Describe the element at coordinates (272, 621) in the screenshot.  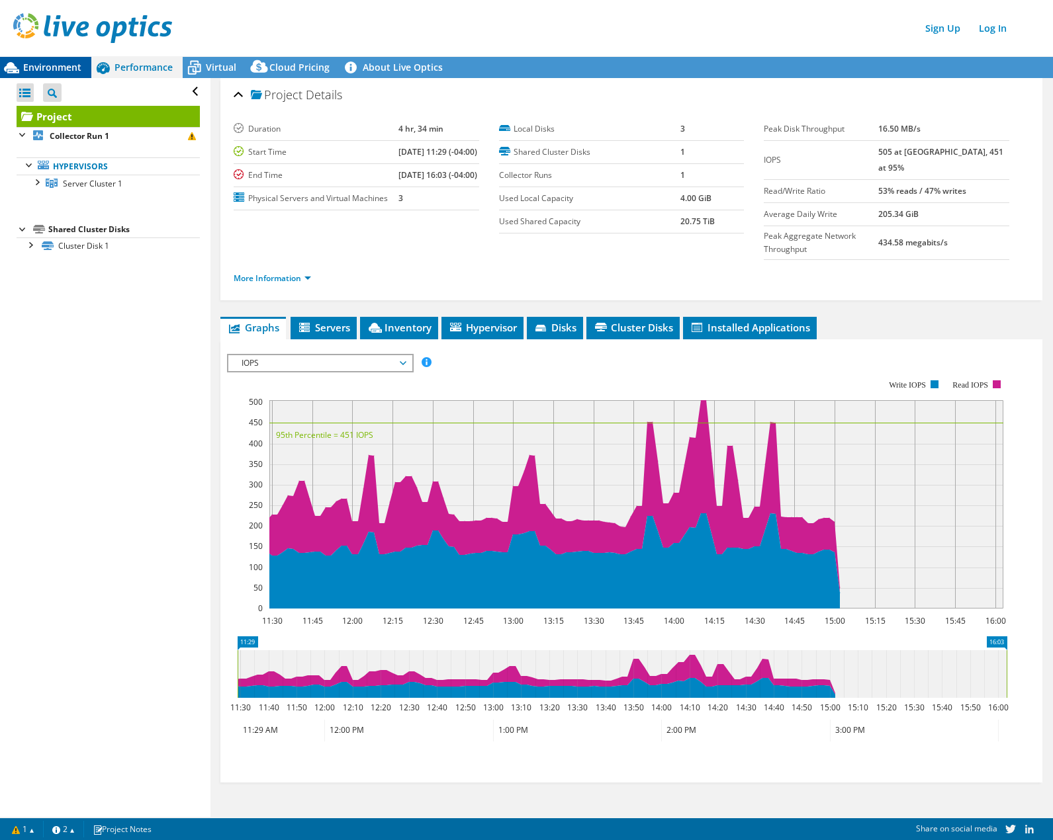
I see `text: 11:30` at that location.